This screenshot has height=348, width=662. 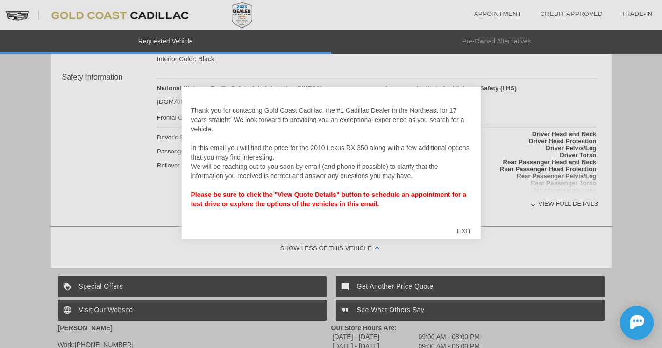 I want to click on div: EXIT, so click(x=464, y=231).